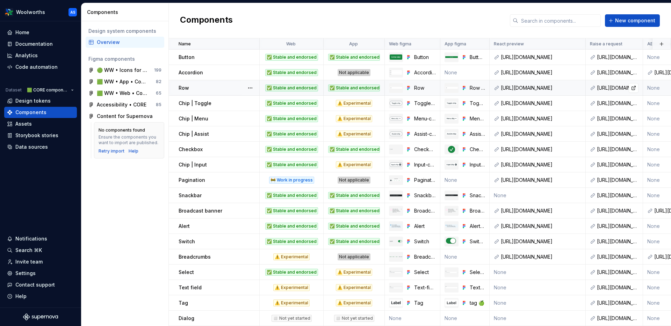  I want to click on img: Pagination, so click(396, 180).